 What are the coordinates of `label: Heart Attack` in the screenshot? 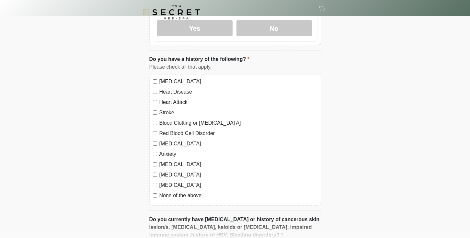 It's located at (238, 102).